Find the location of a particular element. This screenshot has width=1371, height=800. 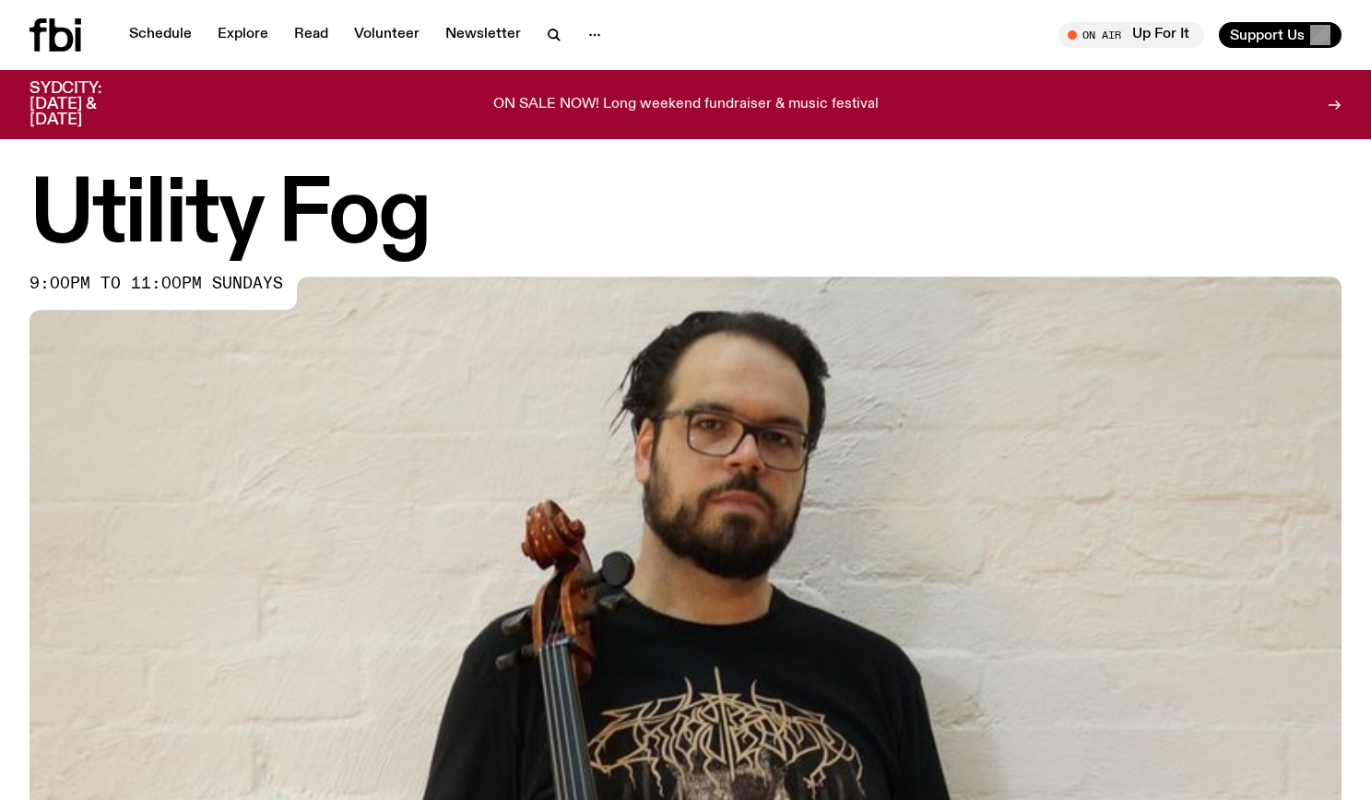

a: Explore is located at coordinates (242, 35).